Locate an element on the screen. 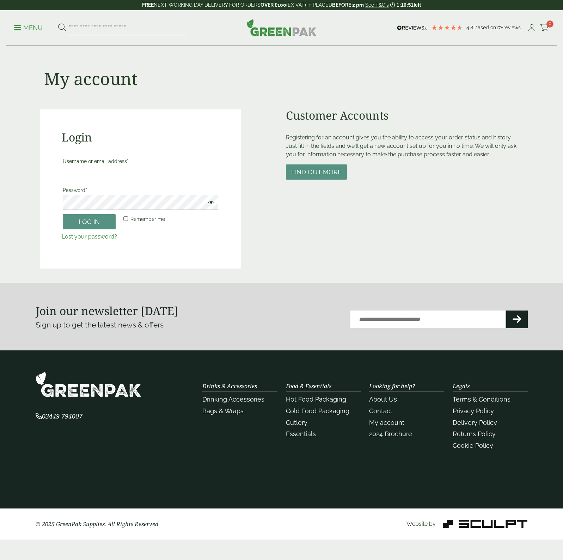  a: Cookie Policy is located at coordinates (473, 445).